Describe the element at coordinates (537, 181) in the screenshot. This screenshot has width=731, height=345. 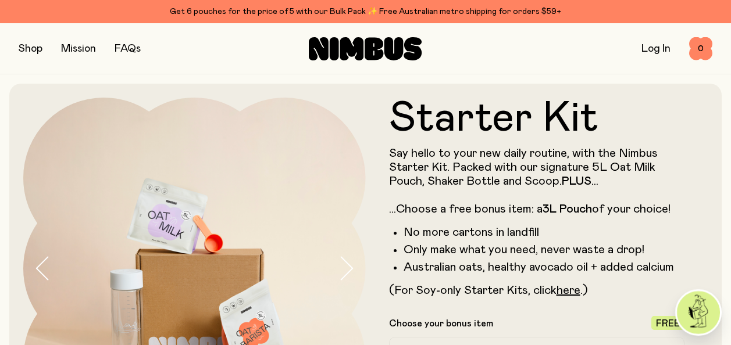
I see `p: Say hello to your new daily routine, with the Nimbus Starter Kit. Packed with our signature 5L Oa...` at that location.